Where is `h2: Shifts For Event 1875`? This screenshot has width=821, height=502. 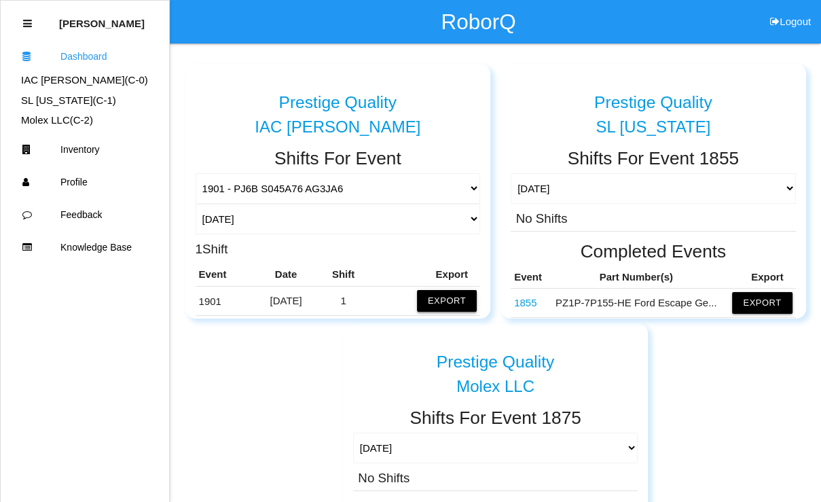
h2: Shifts For Event 1875 is located at coordinates (496, 417).